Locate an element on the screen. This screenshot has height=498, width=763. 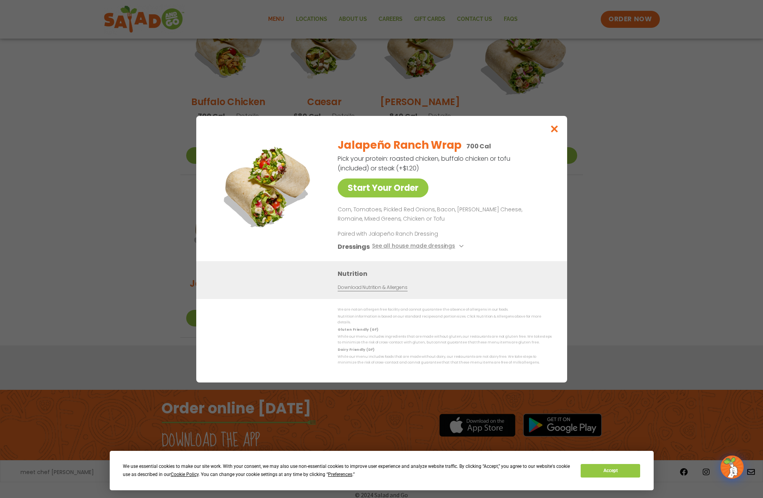
div: We use essential cookies to make our site work. With your consent, we may also use non-essential ... is located at coordinates (347, 470).